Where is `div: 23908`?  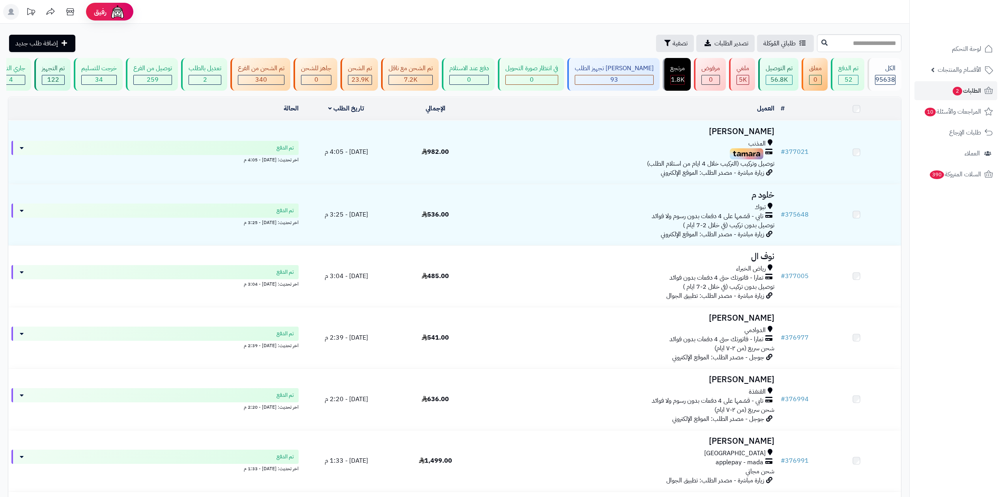
div: 23908 is located at coordinates (360, 80).